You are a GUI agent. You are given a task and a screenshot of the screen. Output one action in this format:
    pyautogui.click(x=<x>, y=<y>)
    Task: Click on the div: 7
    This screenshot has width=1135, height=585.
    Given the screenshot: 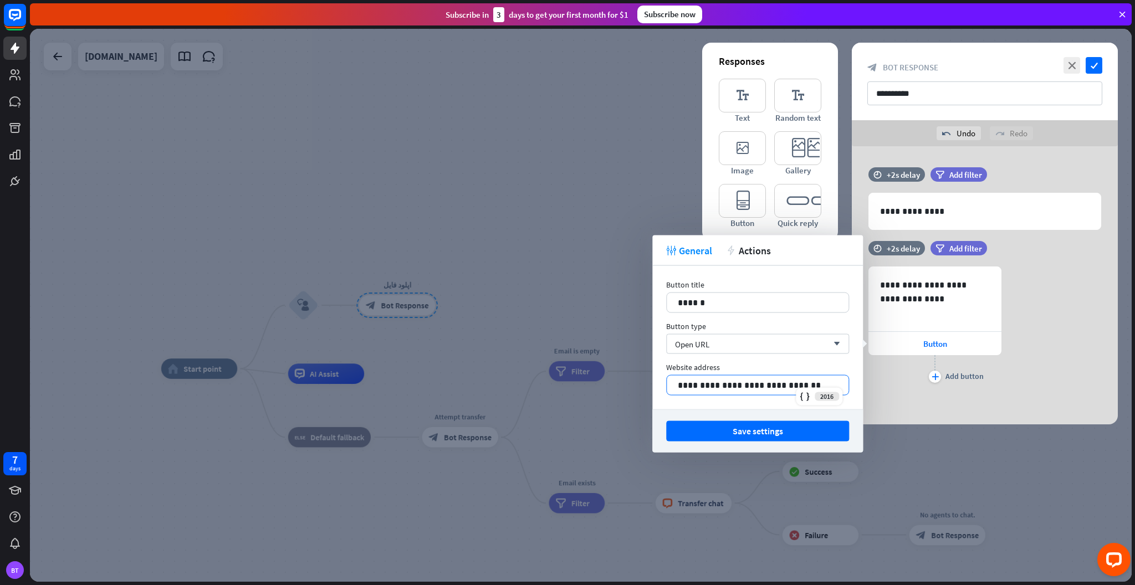 What is the action you would take?
    pyautogui.click(x=15, y=460)
    